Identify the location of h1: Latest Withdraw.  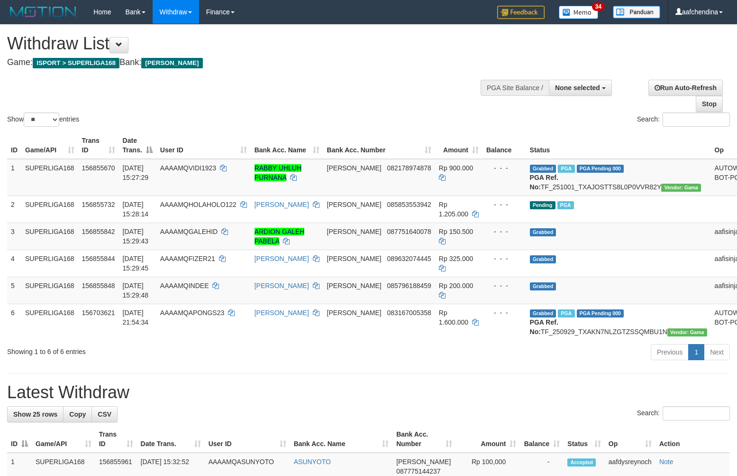
(368, 392).